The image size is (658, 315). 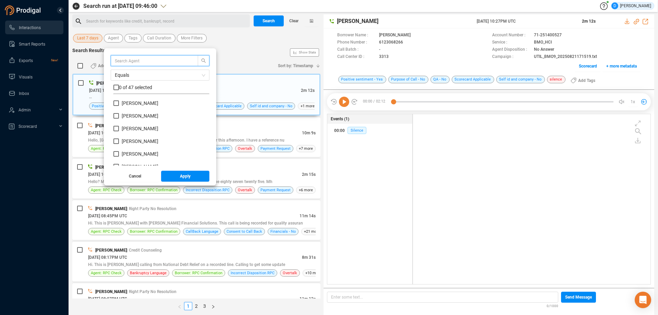 What do you see at coordinates (213, 306) in the screenshot?
I see `li: Next Page` at bounding box center [213, 306].